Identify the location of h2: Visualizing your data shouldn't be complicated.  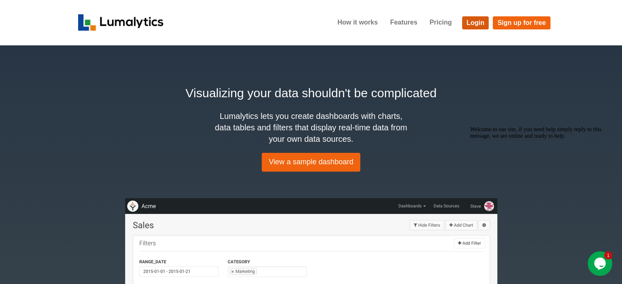
(311, 93).